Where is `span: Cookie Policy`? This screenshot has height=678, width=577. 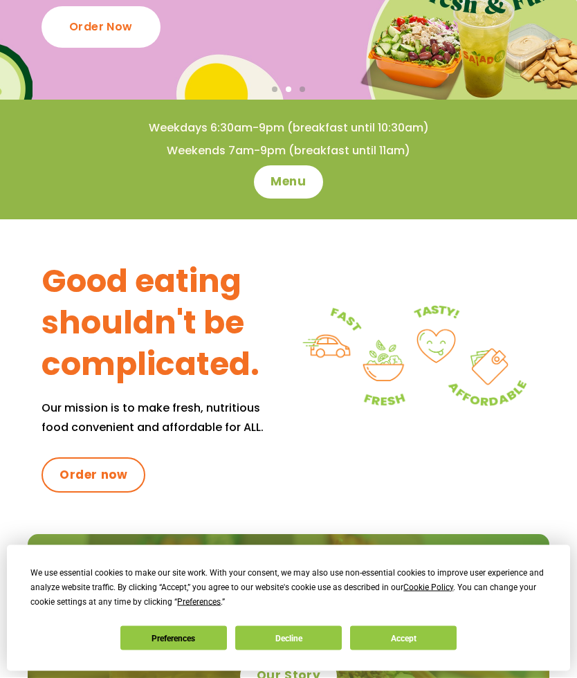
span: Cookie Policy is located at coordinates (428, 587).